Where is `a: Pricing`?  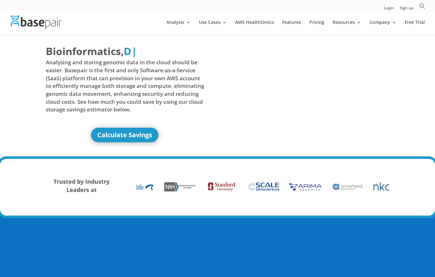
a: Pricing is located at coordinates (317, 27).